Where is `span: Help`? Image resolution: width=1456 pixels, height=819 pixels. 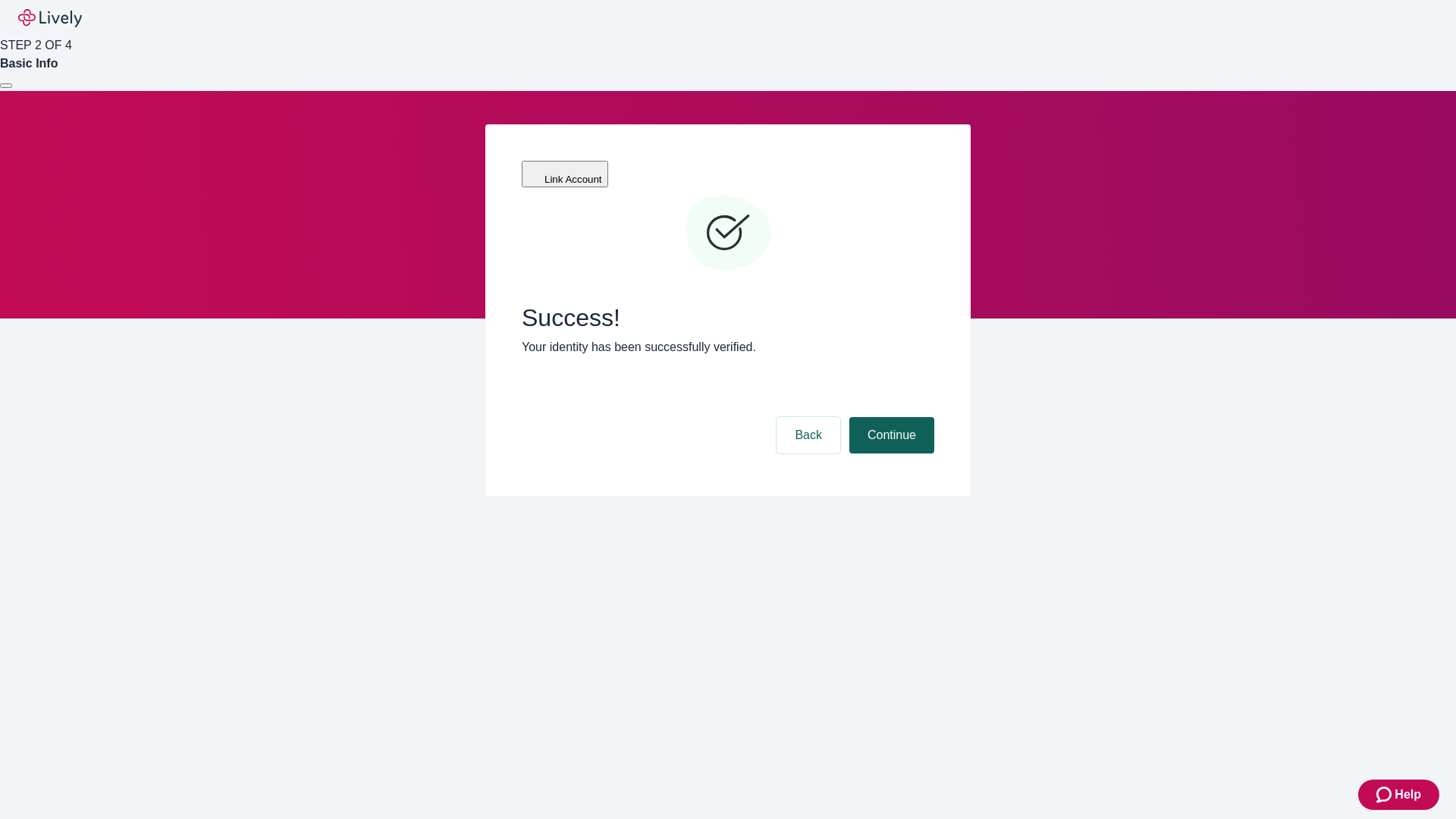
span: Help is located at coordinates (1408, 794).